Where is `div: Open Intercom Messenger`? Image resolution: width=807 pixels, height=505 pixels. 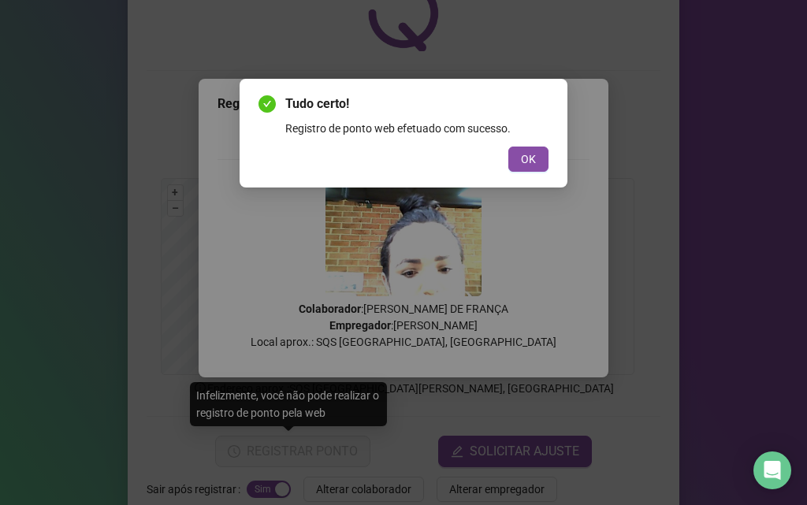 div: Open Intercom Messenger is located at coordinates (773, 471).